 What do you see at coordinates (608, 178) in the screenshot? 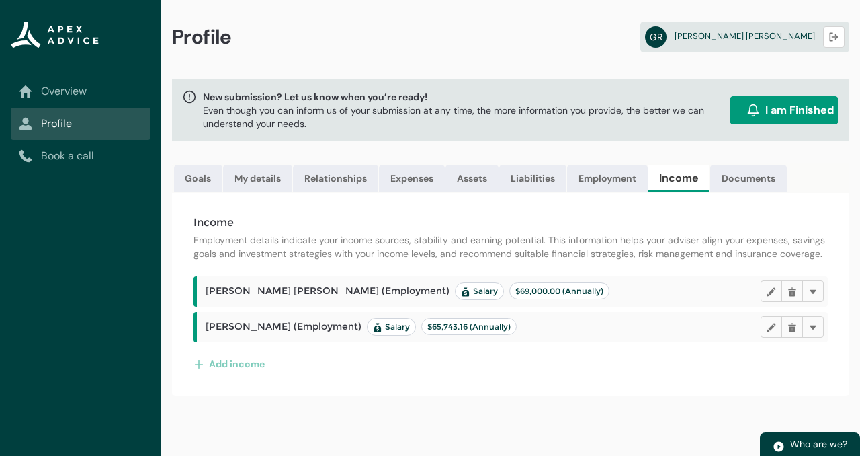
I see `li: Employment` at bounding box center [608, 178].